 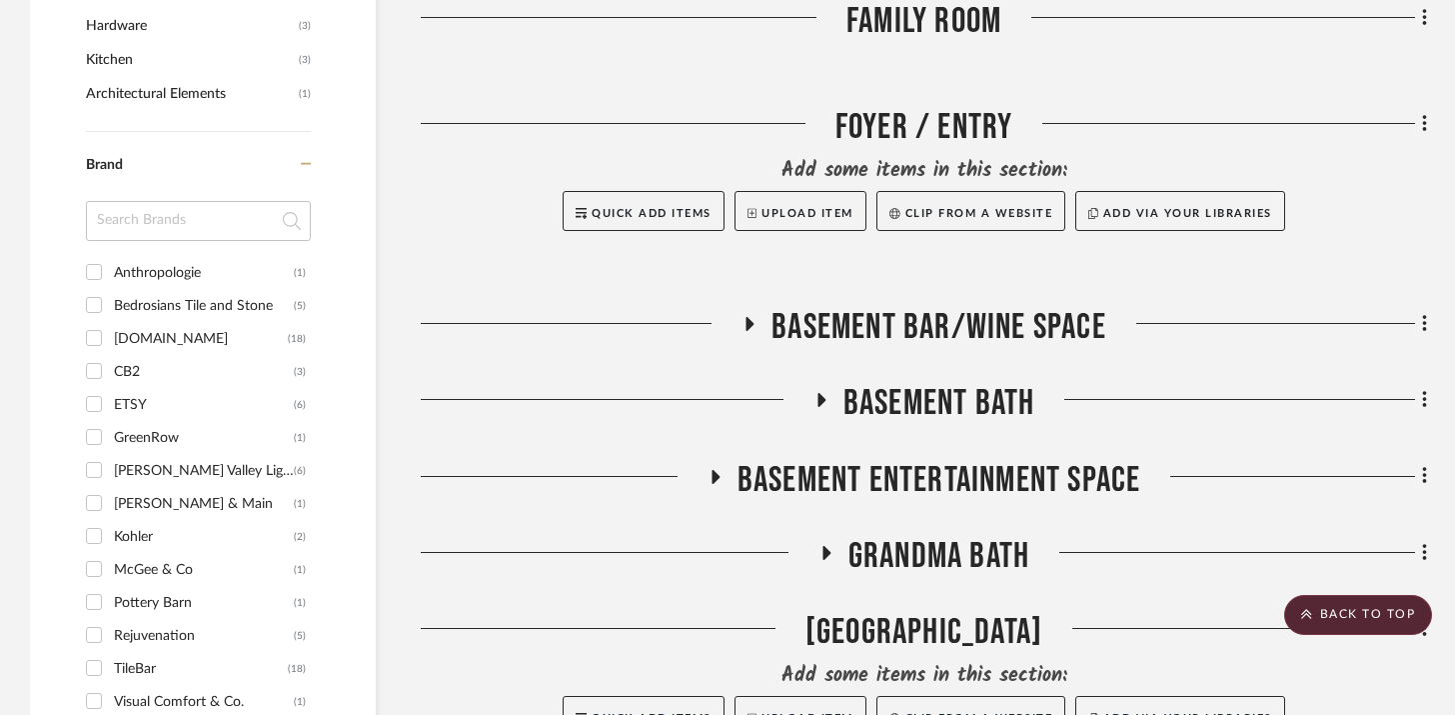 What do you see at coordinates (204, 306) in the screenshot?
I see `div: Bedrosians Tile and Stone` at bounding box center [204, 306].